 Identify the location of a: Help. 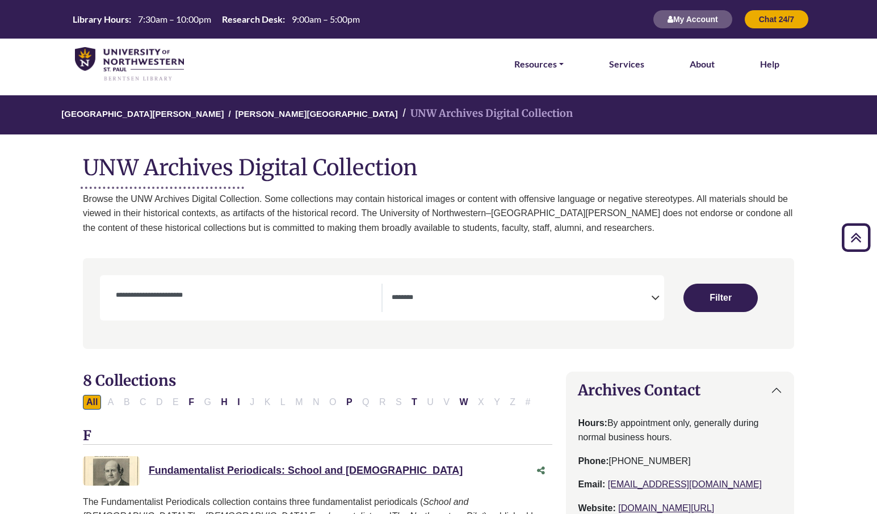
(769, 64).